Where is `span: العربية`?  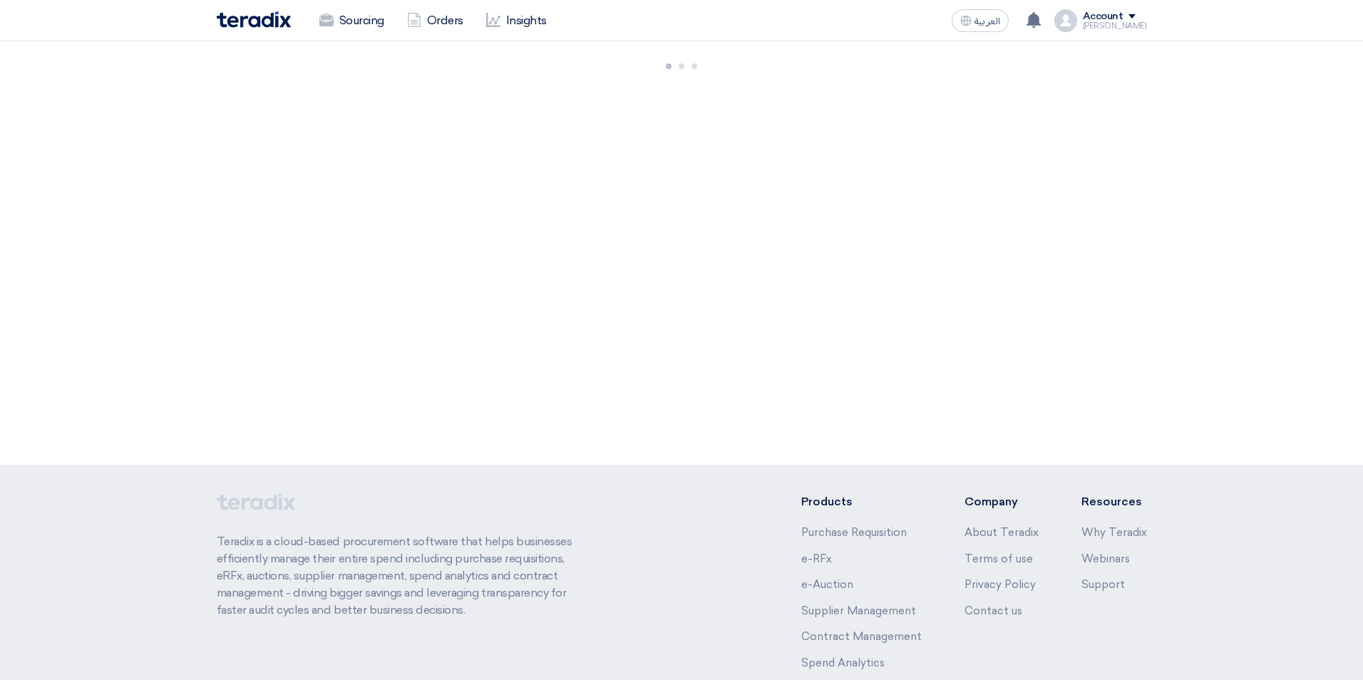
span: العربية is located at coordinates (987, 21).